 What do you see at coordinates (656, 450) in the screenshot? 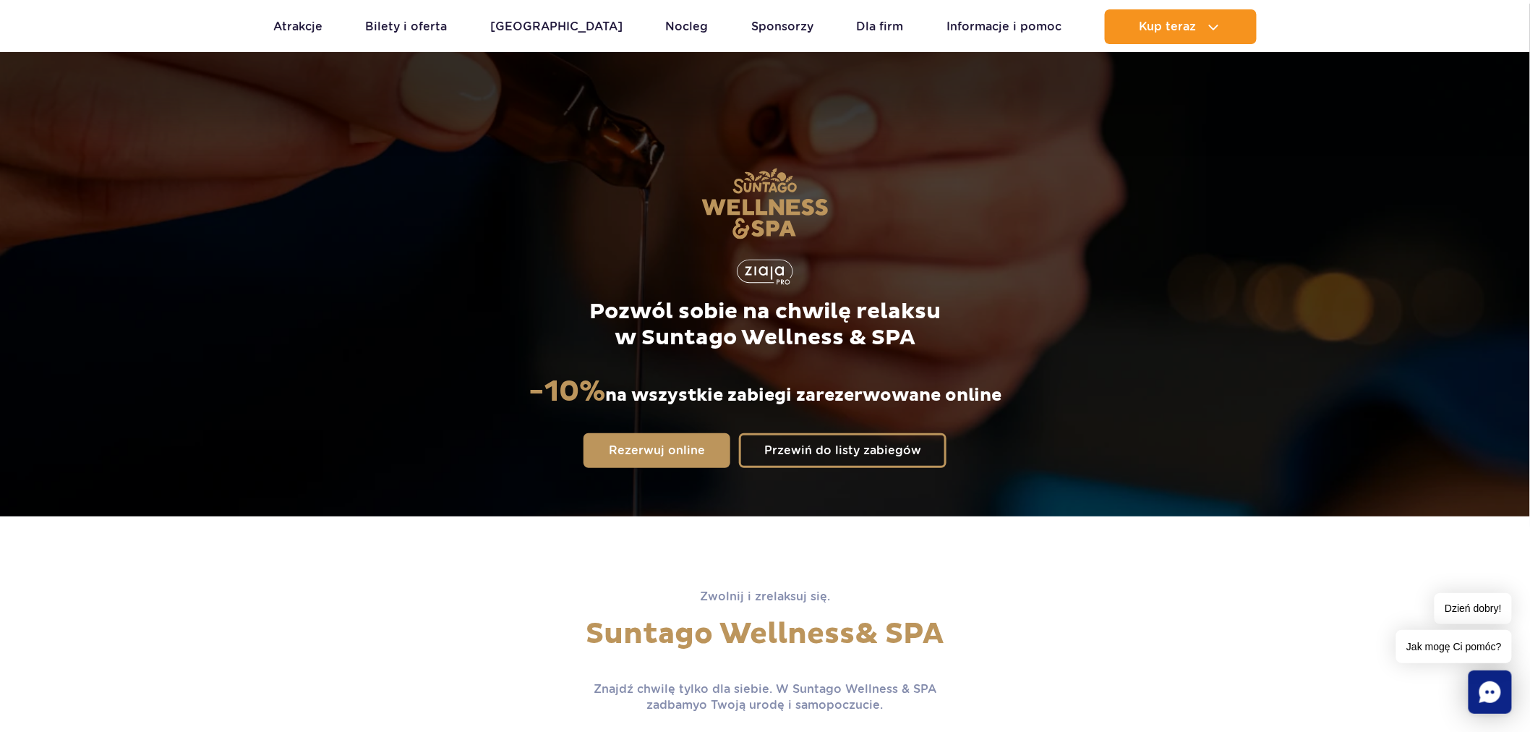
I see `a: Rezerwuj online` at bounding box center [656, 450].